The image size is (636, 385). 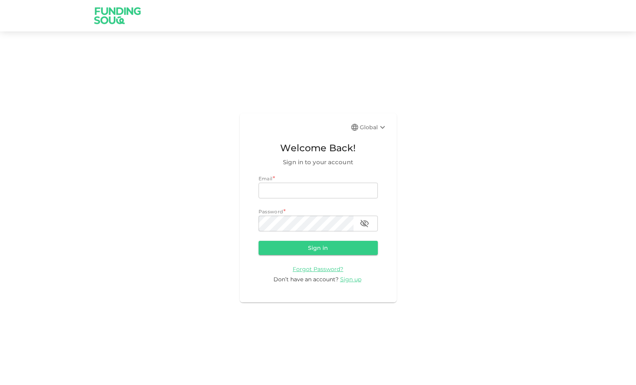 I want to click on a: Forgot Password?, so click(x=318, y=269).